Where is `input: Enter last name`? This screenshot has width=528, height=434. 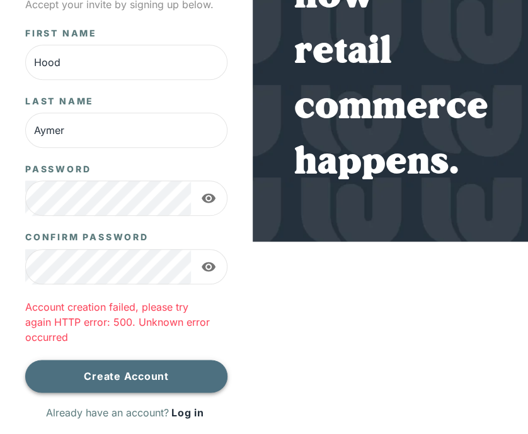
input: Enter last name is located at coordinates (126, 130).